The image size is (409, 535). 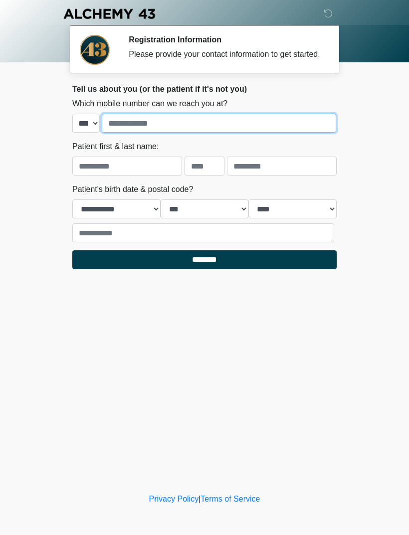 I want to click on a: Privacy Policy, so click(x=174, y=498).